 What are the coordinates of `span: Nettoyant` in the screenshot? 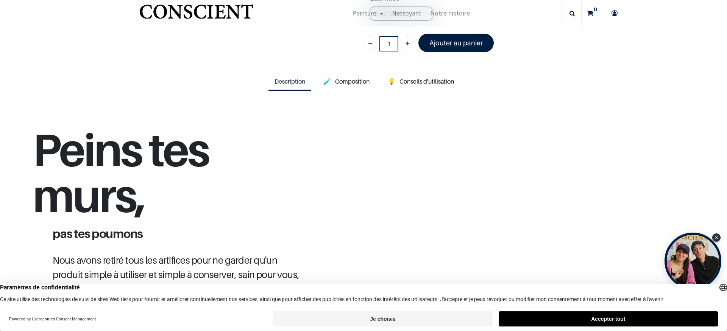 It's located at (407, 13).